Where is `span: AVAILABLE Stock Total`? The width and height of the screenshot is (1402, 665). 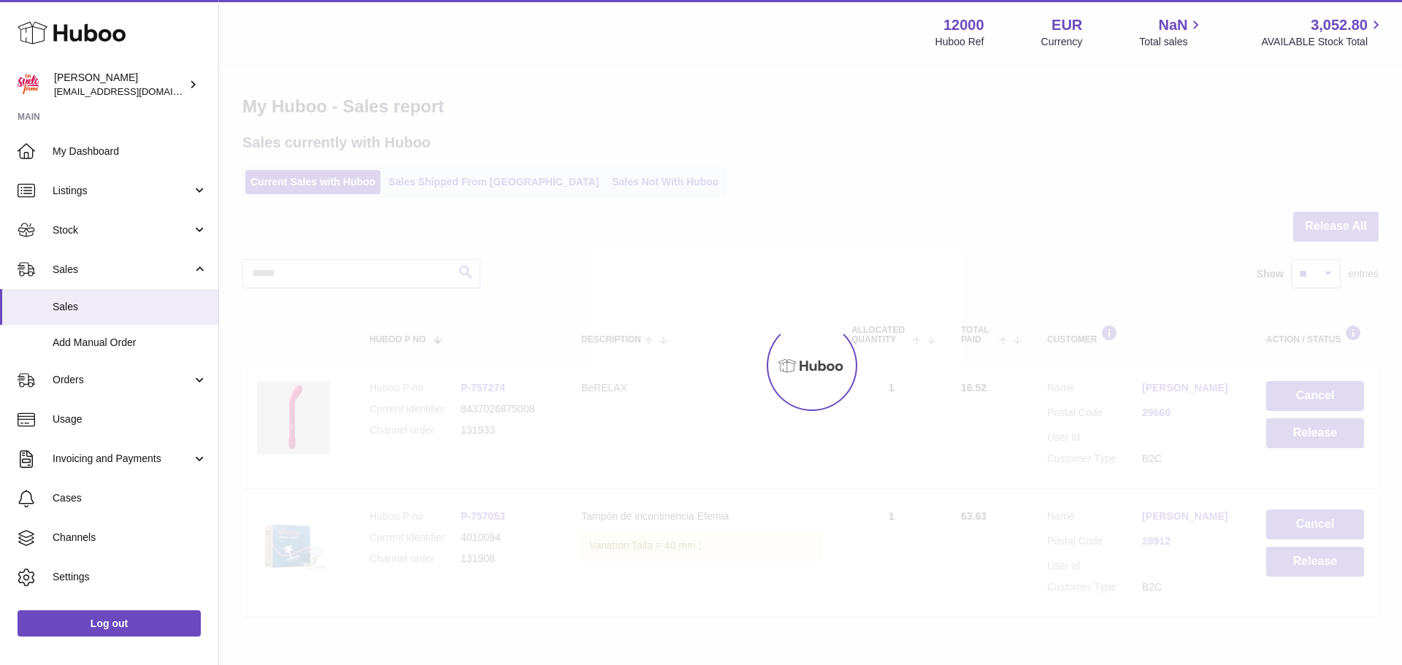 span: AVAILABLE Stock Total is located at coordinates (1322, 42).